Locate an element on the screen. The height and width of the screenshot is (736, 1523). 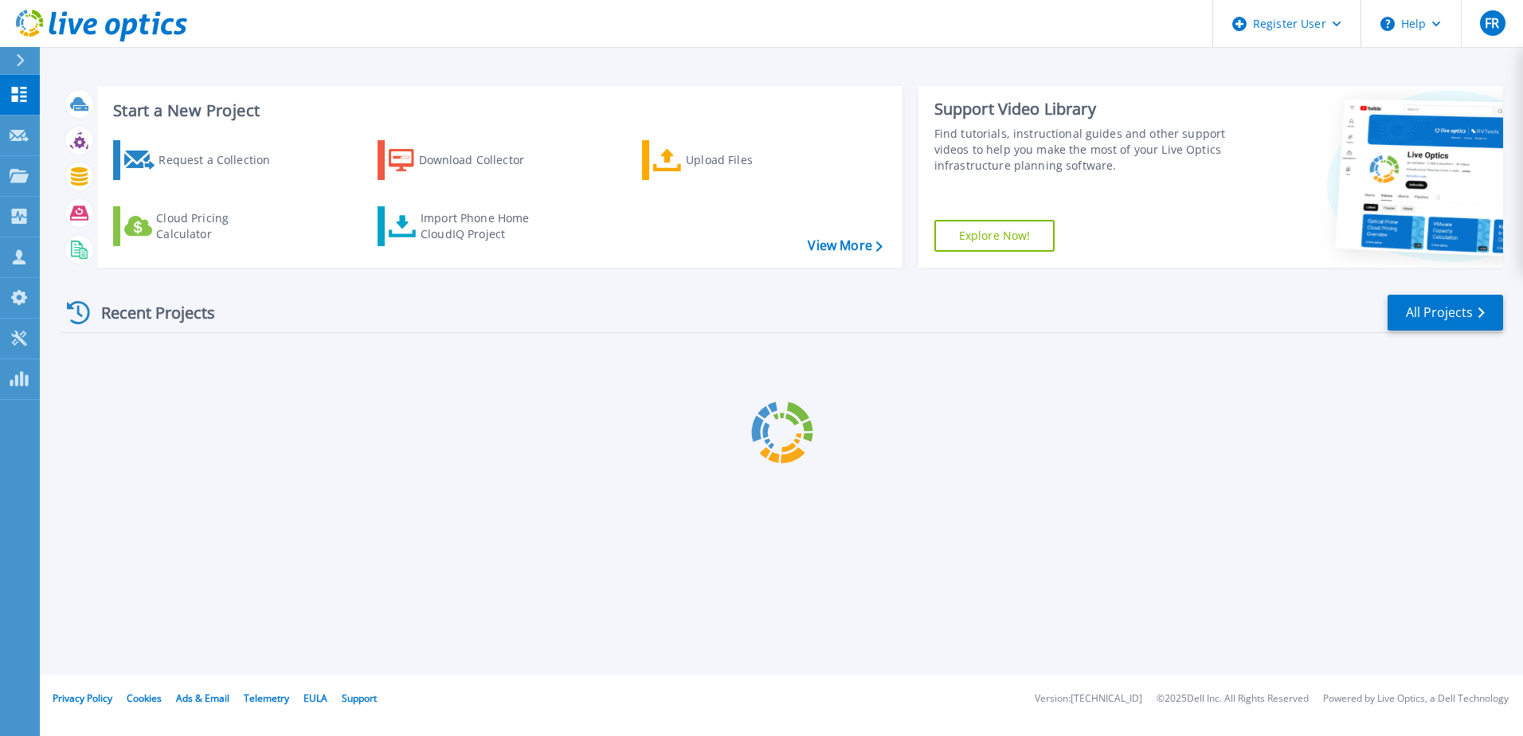
a: Telemetry is located at coordinates (266, 698).